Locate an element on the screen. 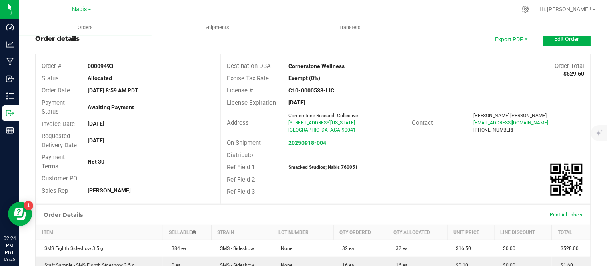  th: Strain is located at coordinates (242, 232).